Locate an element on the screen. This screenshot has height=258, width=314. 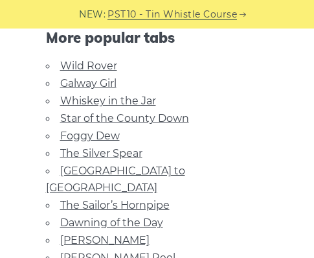
a: The Silver Spear is located at coordinates (101, 153).